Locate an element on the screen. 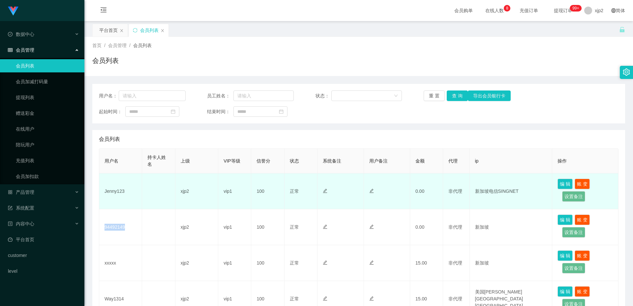 The image size is (633, 306). span: 提现订单 is located at coordinates (563, 11).